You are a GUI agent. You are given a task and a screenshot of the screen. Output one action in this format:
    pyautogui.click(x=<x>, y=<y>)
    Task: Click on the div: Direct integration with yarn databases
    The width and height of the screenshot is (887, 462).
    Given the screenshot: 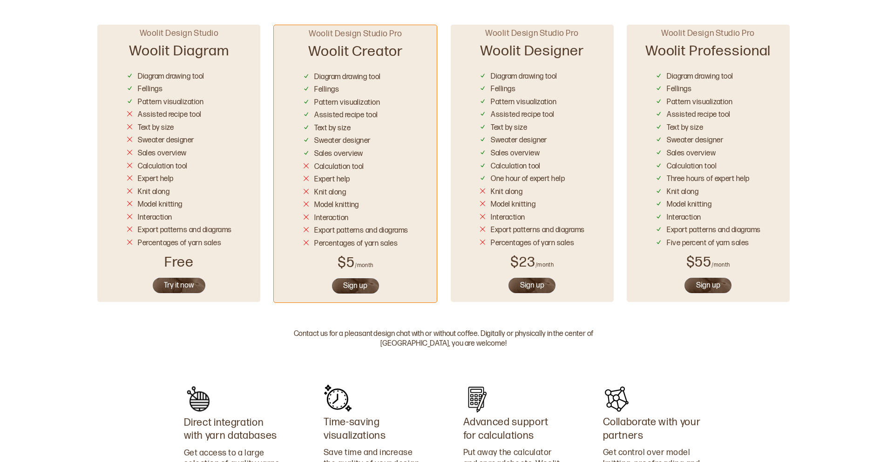 What is the action you would take?
    pyautogui.click(x=234, y=430)
    